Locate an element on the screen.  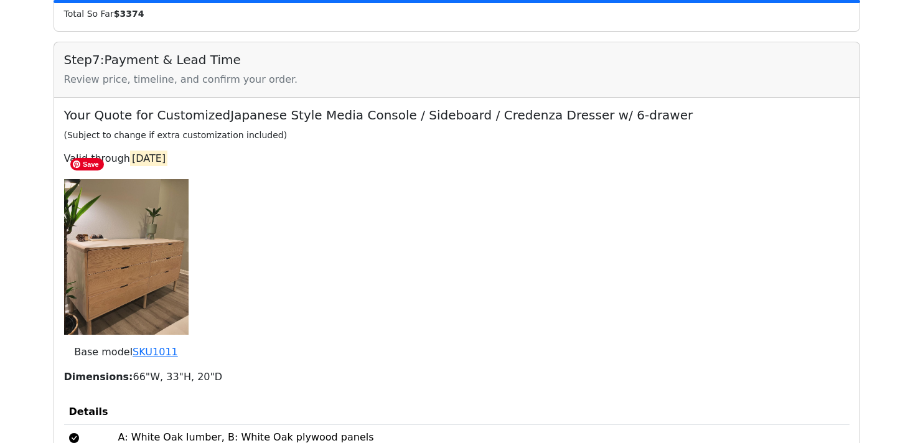
th: Details is located at coordinates (88, 412).